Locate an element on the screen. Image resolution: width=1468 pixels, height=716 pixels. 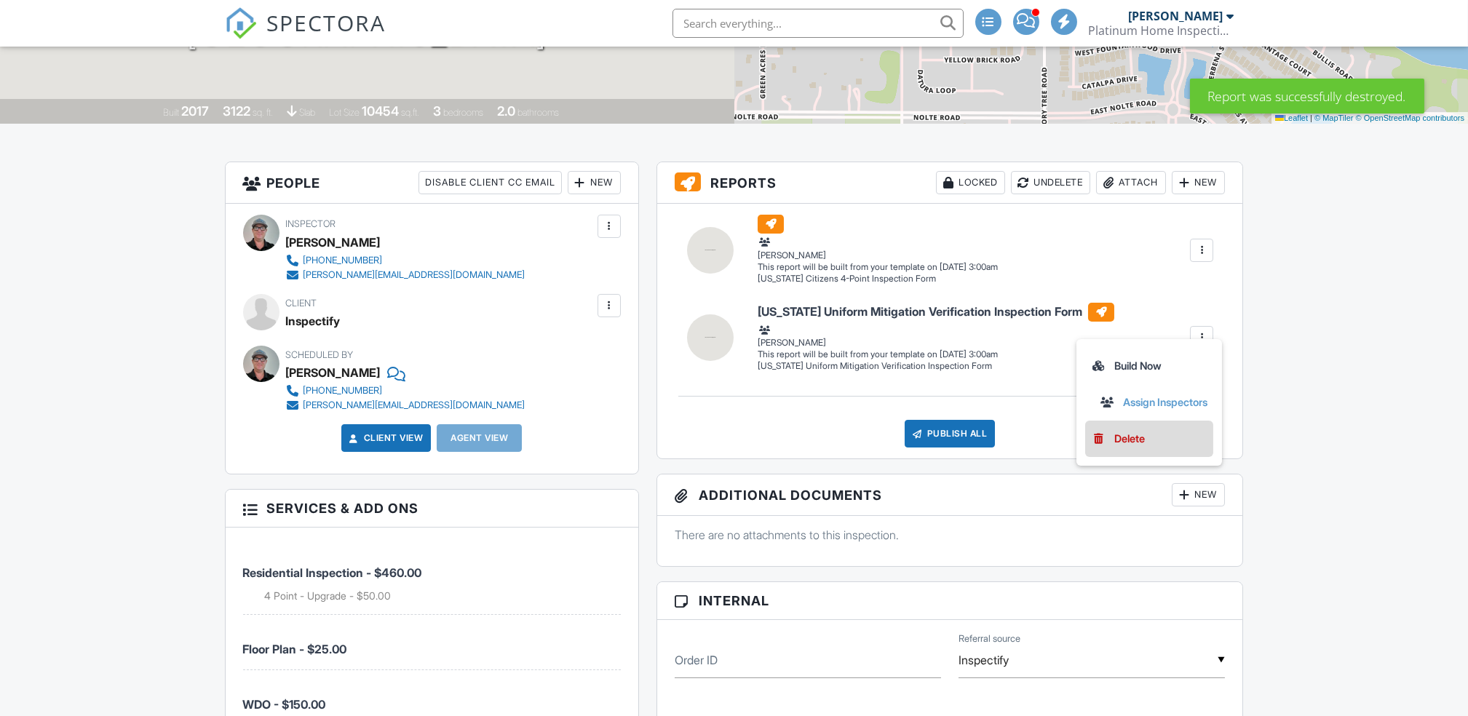
li: Service: Floor Plan is located at coordinates (432, 642).